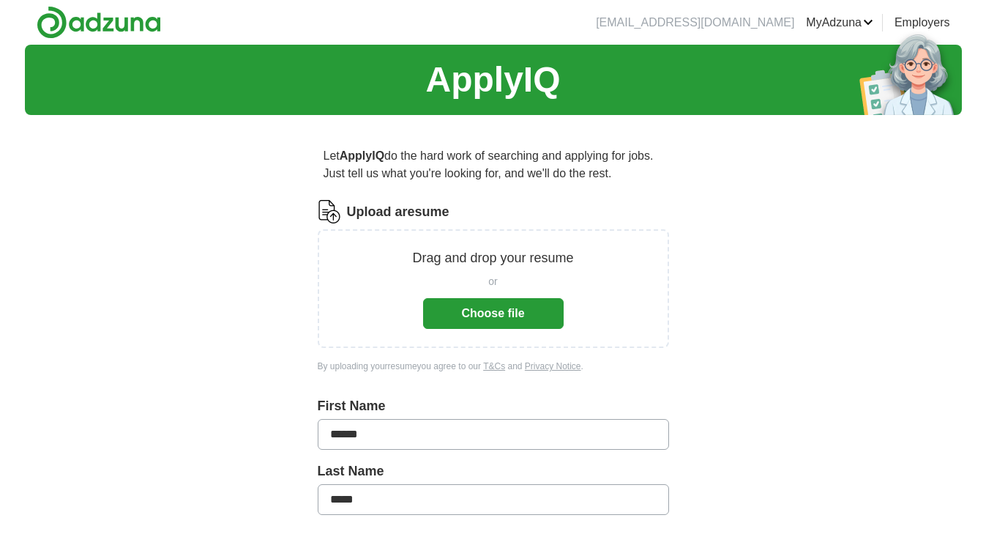 Image resolution: width=986 pixels, height=537 pixels. Describe the element at coordinates (493, 471) in the screenshot. I see `label: Last Name` at that location.